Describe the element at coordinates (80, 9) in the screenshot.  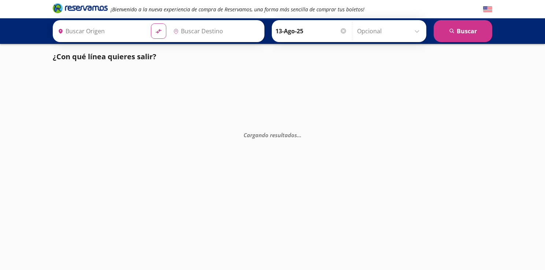
I see `a: Brand Logo` at that location.